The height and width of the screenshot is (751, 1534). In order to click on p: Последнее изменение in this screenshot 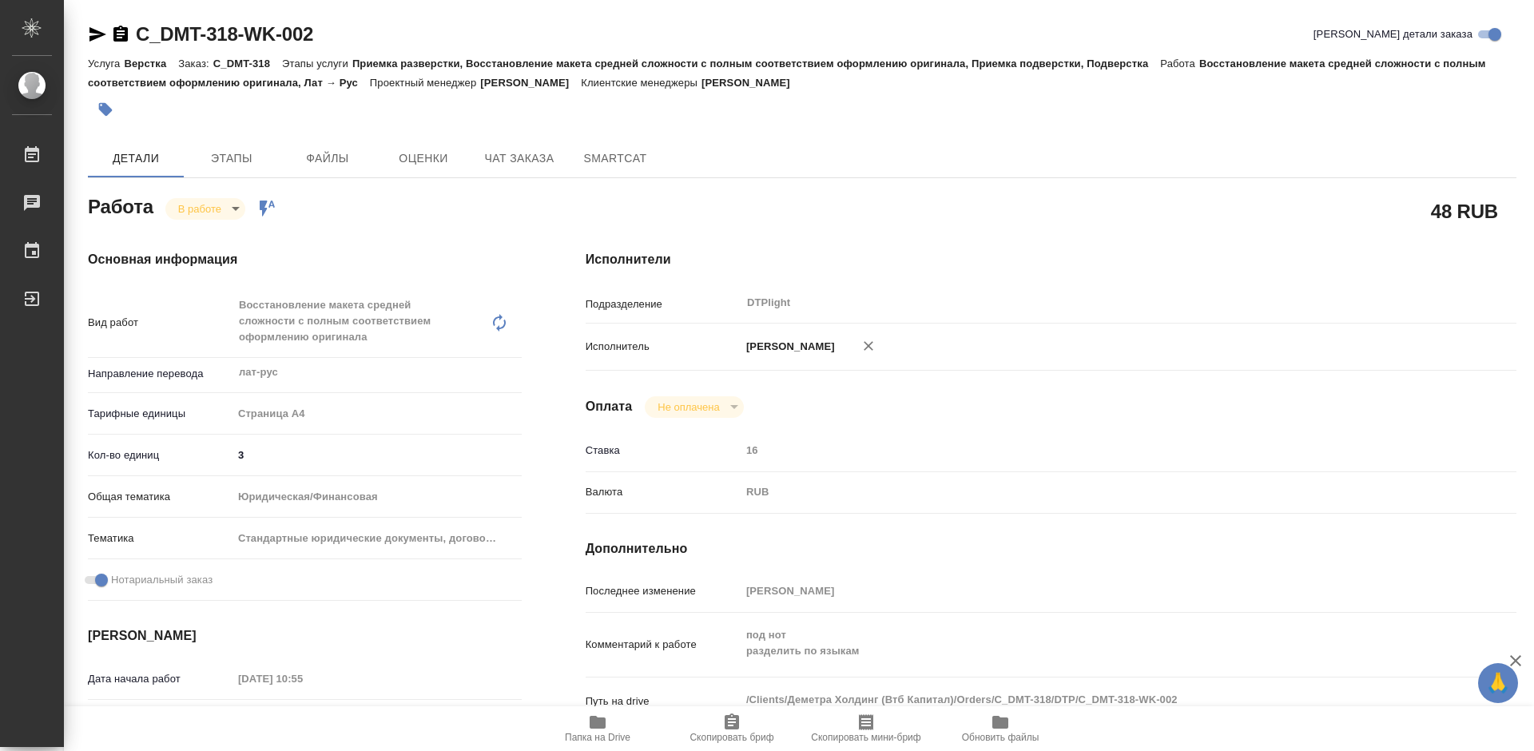, I will do `click(663, 591)`.